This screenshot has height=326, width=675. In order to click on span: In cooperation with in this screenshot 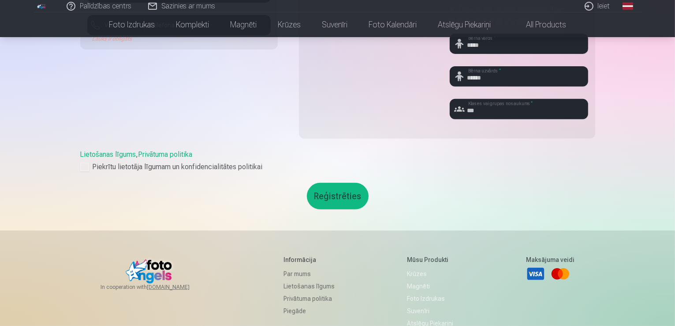, I will do `click(156, 287)`.